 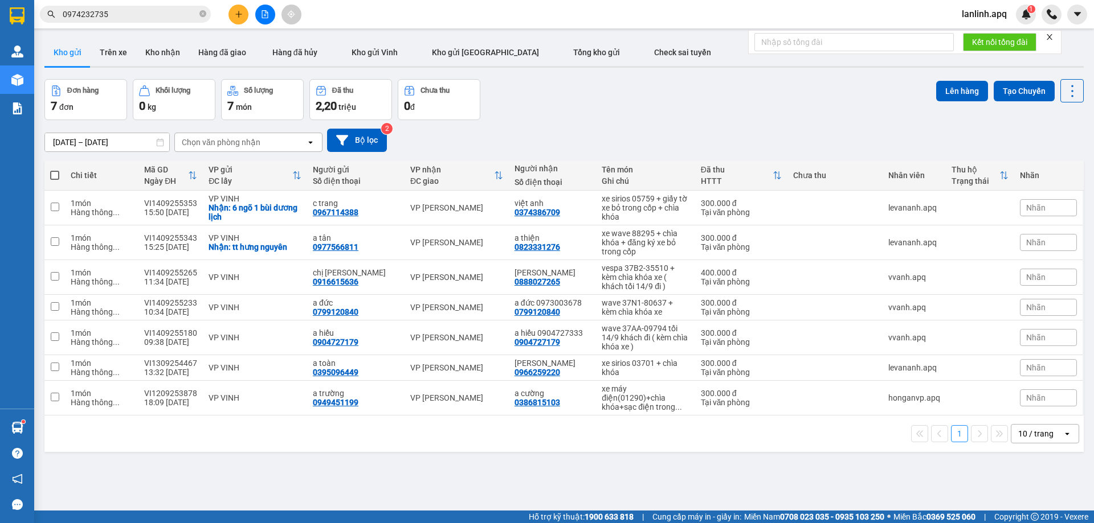 I want to click on div: Thu hộ, so click(x=975, y=170).